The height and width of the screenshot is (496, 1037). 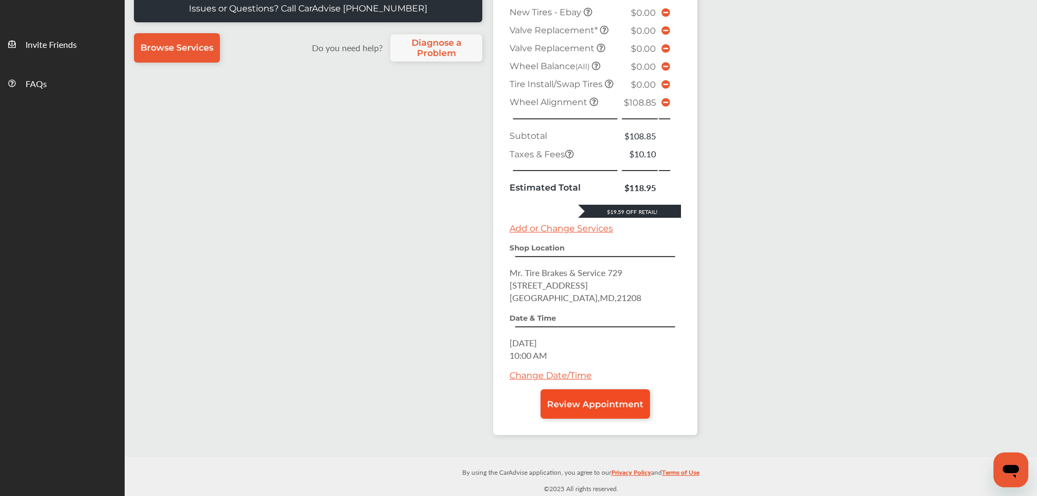 What do you see at coordinates (581, 476) in the screenshot?
I see `div: © 2025 All rights reserved.` at bounding box center [581, 476].